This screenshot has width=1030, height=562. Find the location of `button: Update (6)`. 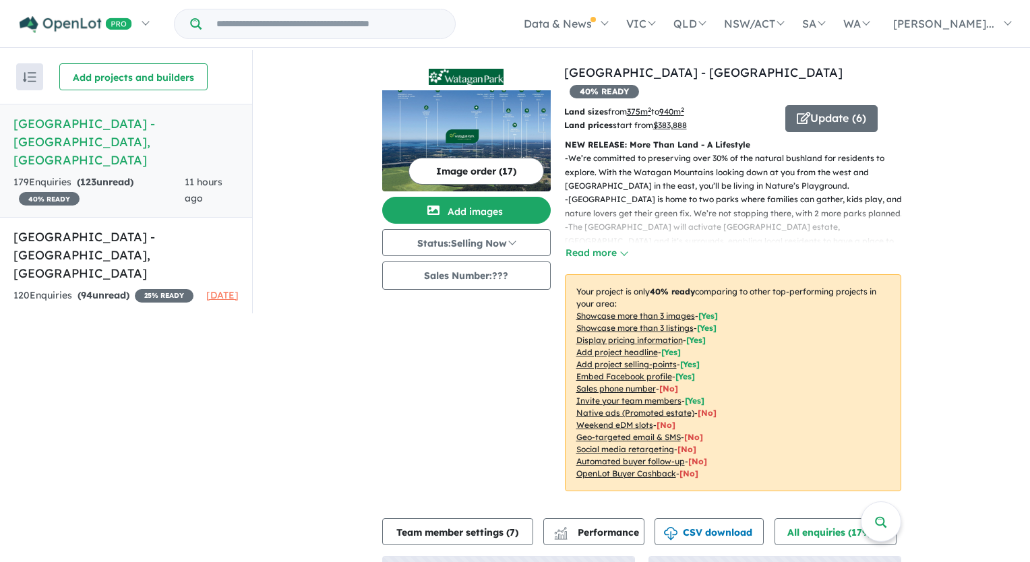

button: Update (6) is located at coordinates (831, 119).